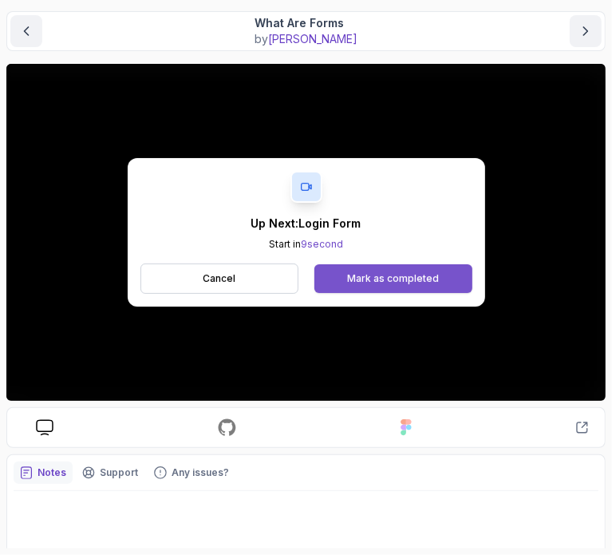 Image resolution: width=612 pixels, height=555 pixels. Describe the element at coordinates (43, 473) in the screenshot. I see `button: notes button` at that location.